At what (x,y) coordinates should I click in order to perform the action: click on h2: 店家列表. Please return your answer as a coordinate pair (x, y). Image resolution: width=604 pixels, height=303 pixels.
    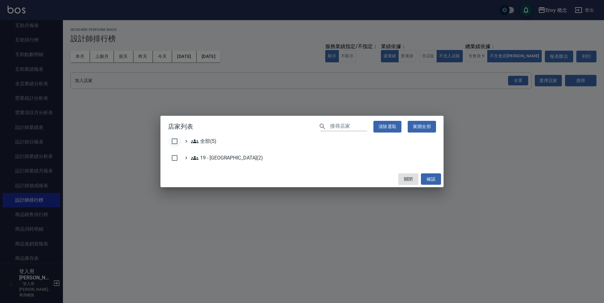
    Looking at the image, I should click on (302, 127).